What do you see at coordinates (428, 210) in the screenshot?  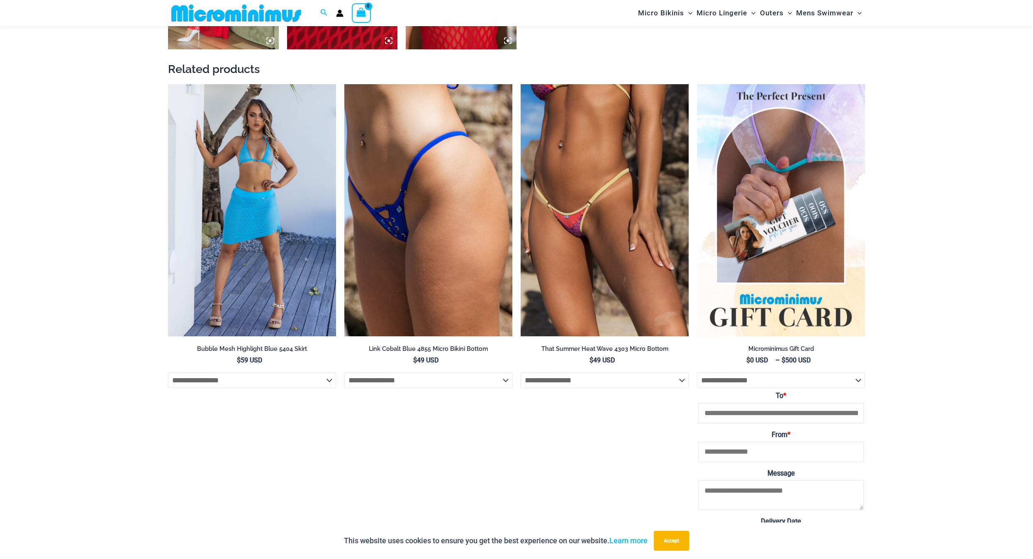 I see `a: Link Cobalt Blue 4855 Bottom 01Link Cobalt Blue 4855 Bottom 02Link Cobalt Blue 4855 Bottom 02` at bounding box center [428, 210].